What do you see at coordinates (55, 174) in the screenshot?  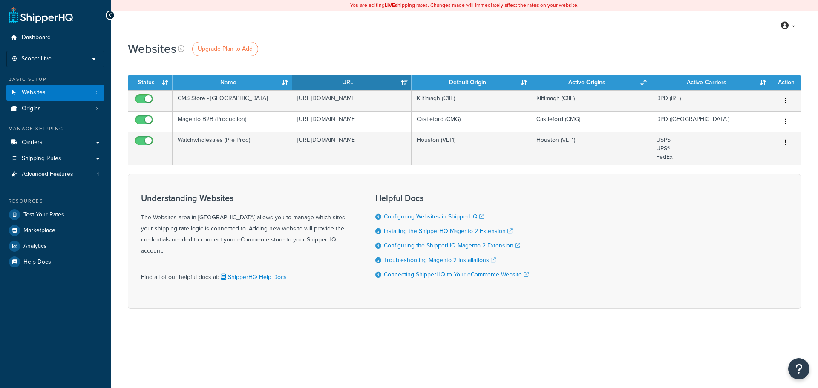 I see `a: Advanced Features 1` at bounding box center [55, 174].